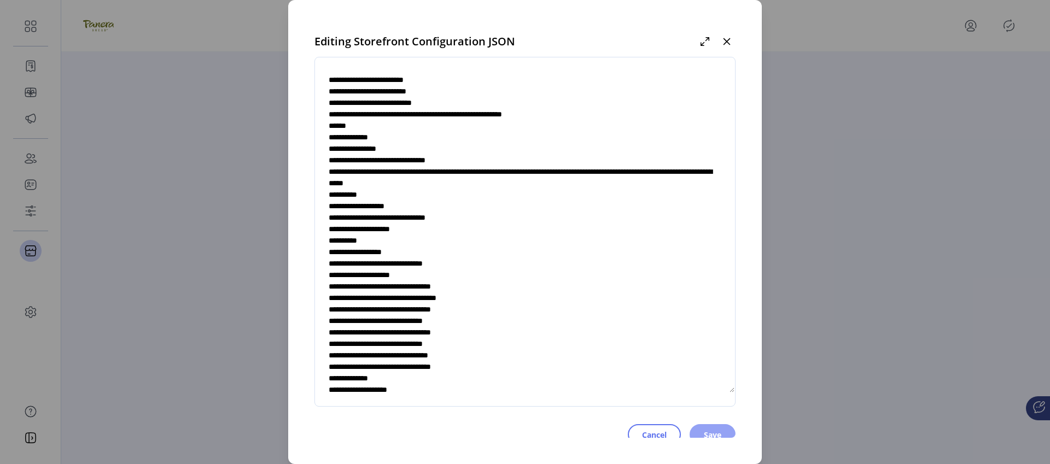  What do you see at coordinates (415, 42) in the screenshot?
I see `span: Editing Storefront Configuration JSON` at bounding box center [415, 42].